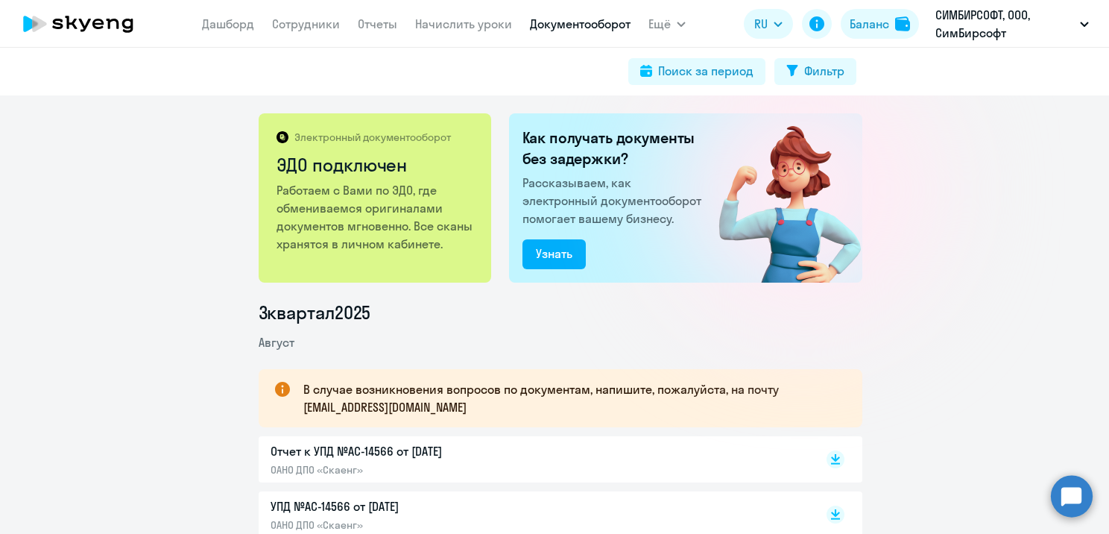  What do you see at coordinates (376, 217) in the screenshot?
I see `p: Работаем с Вами по ЭДО, где обмениваемся оригиналами документов мгновенно. Все сканы хранятся в л...` at bounding box center [376, 217].